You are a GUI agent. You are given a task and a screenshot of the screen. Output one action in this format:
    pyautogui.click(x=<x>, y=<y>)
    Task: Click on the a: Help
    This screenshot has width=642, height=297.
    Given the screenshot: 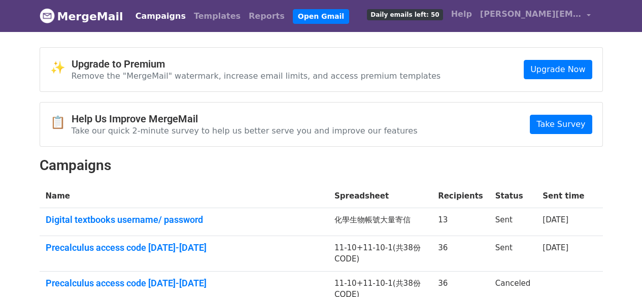 What is the action you would take?
    pyautogui.click(x=461, y=14)
    